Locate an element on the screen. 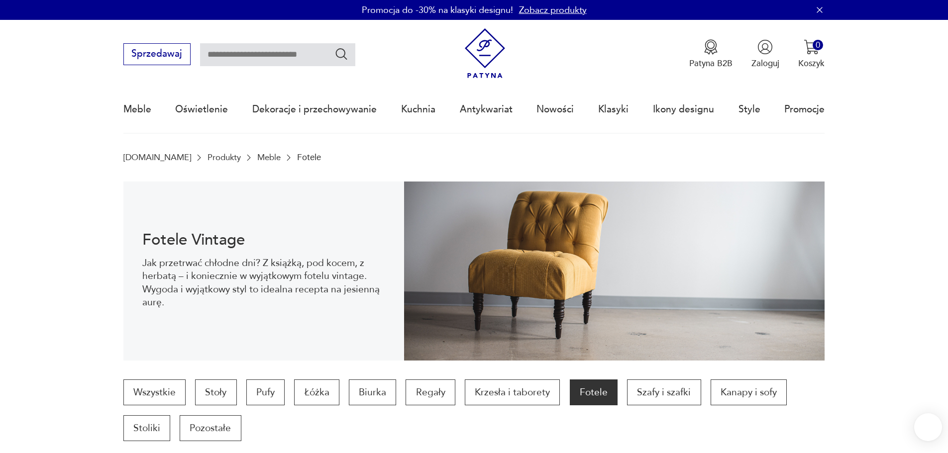  button: Zaloguj is located at coordinates (765, 54).